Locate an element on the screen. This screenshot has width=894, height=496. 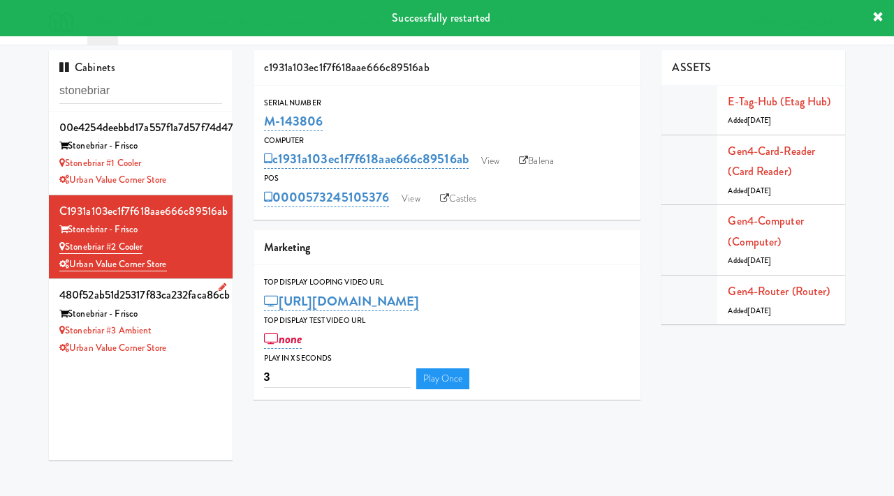
span: Marketing is located at coordinates (287, 247).